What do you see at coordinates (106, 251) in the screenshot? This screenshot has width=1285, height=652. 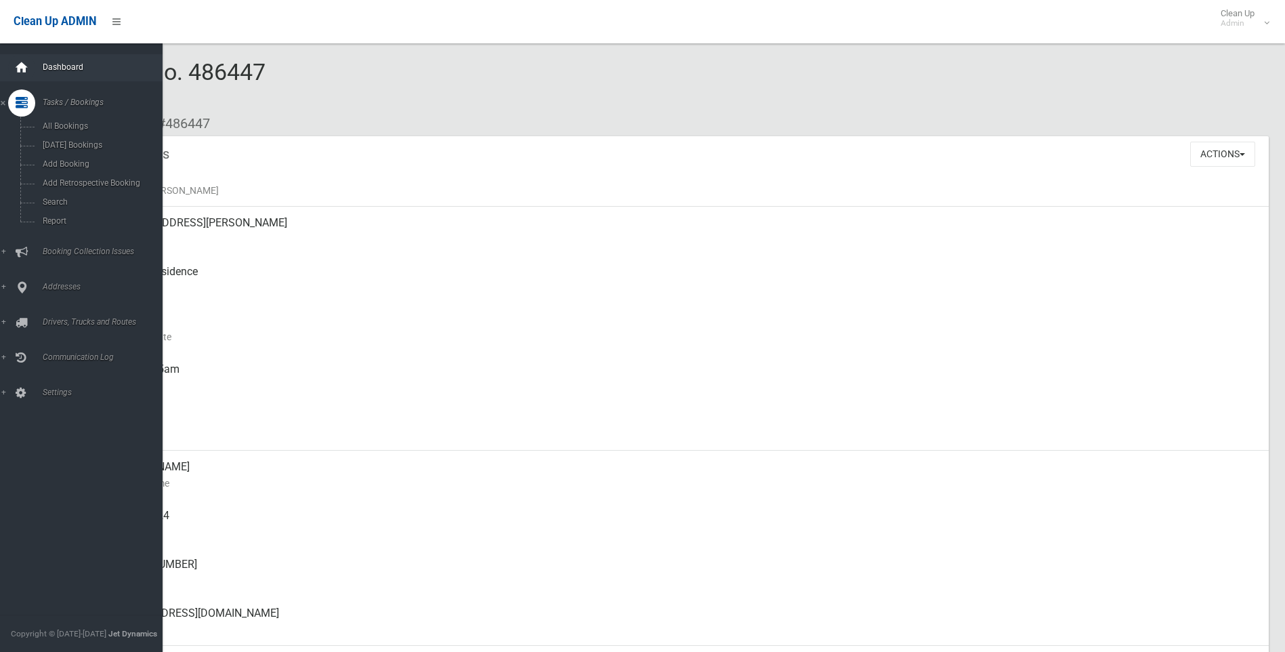 I see `span: Booking Collection Issues` at bounding box center [106, 251].